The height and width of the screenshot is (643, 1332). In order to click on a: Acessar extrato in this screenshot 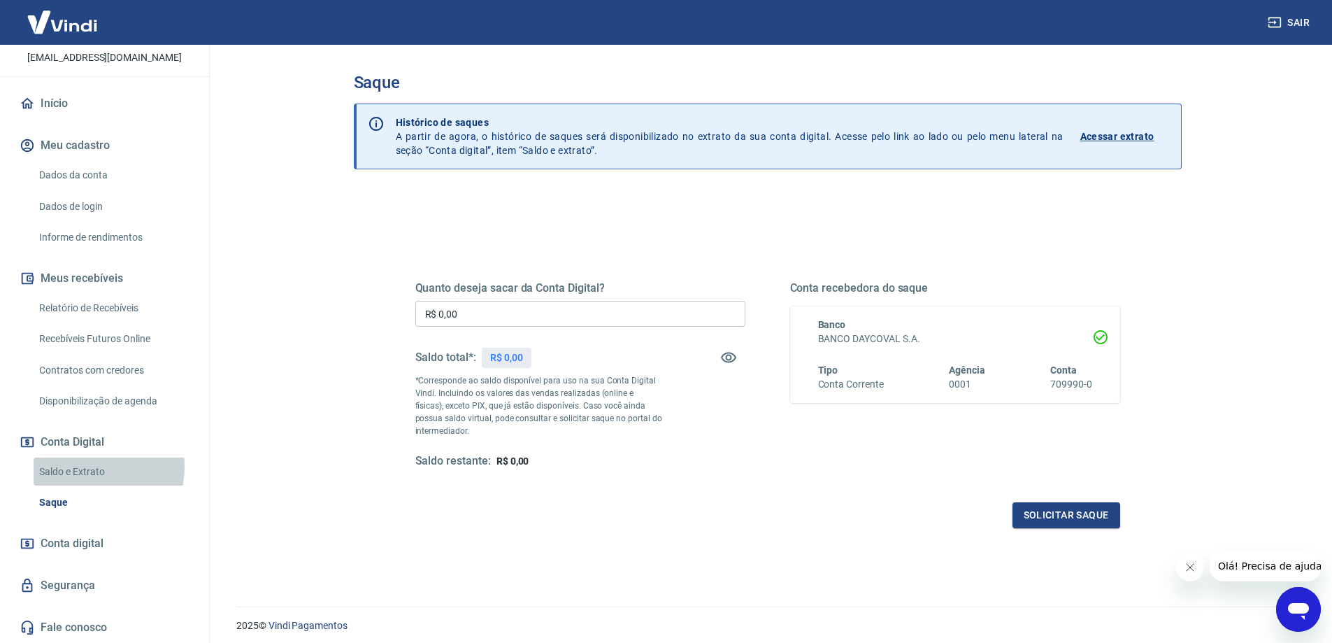, I will do `click(1125, 136)`.